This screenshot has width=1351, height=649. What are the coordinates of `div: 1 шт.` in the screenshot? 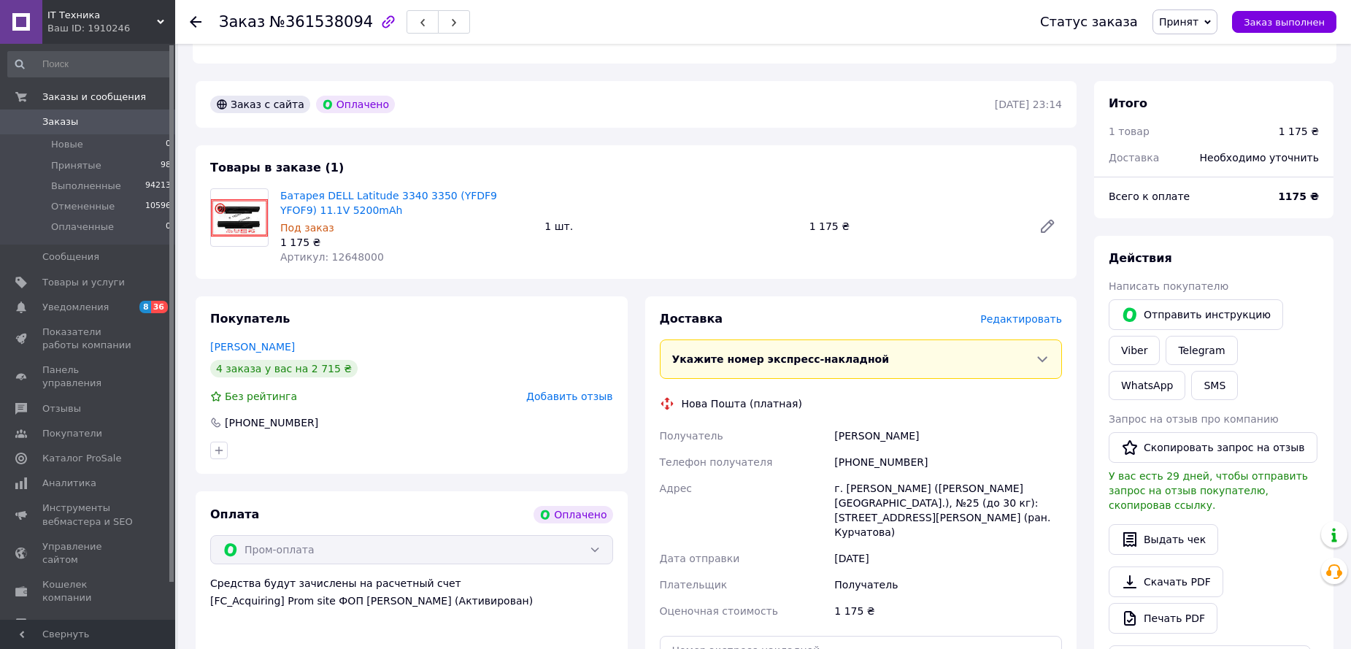 It's located at (671, 226).